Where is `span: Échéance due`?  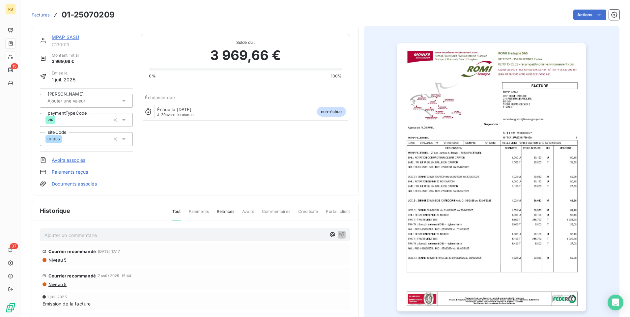
span: Échéance due is located at coordinates (160, 98).